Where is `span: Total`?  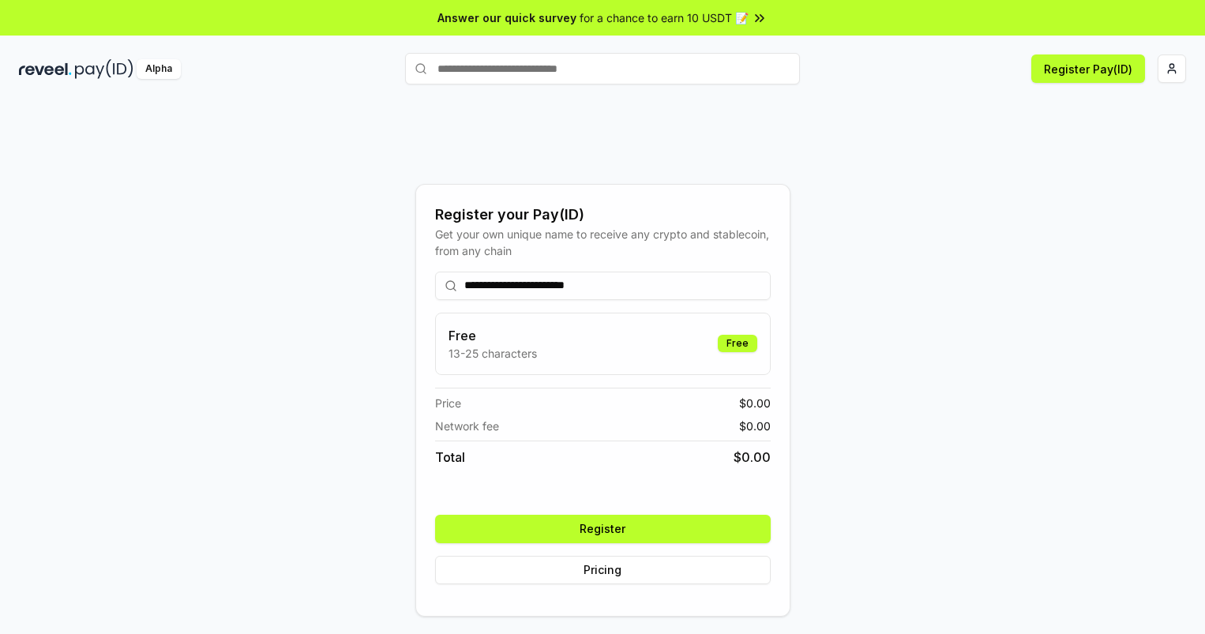 span: Total is located at coordinates (450, 457).